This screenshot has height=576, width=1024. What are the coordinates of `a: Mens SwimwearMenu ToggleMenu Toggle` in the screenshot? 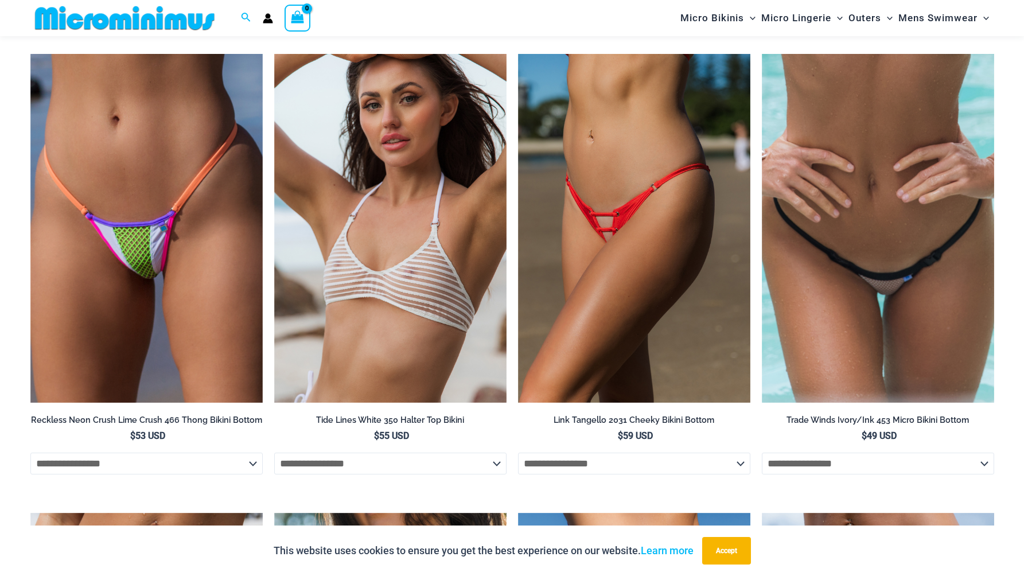 It's located at (944, 18).